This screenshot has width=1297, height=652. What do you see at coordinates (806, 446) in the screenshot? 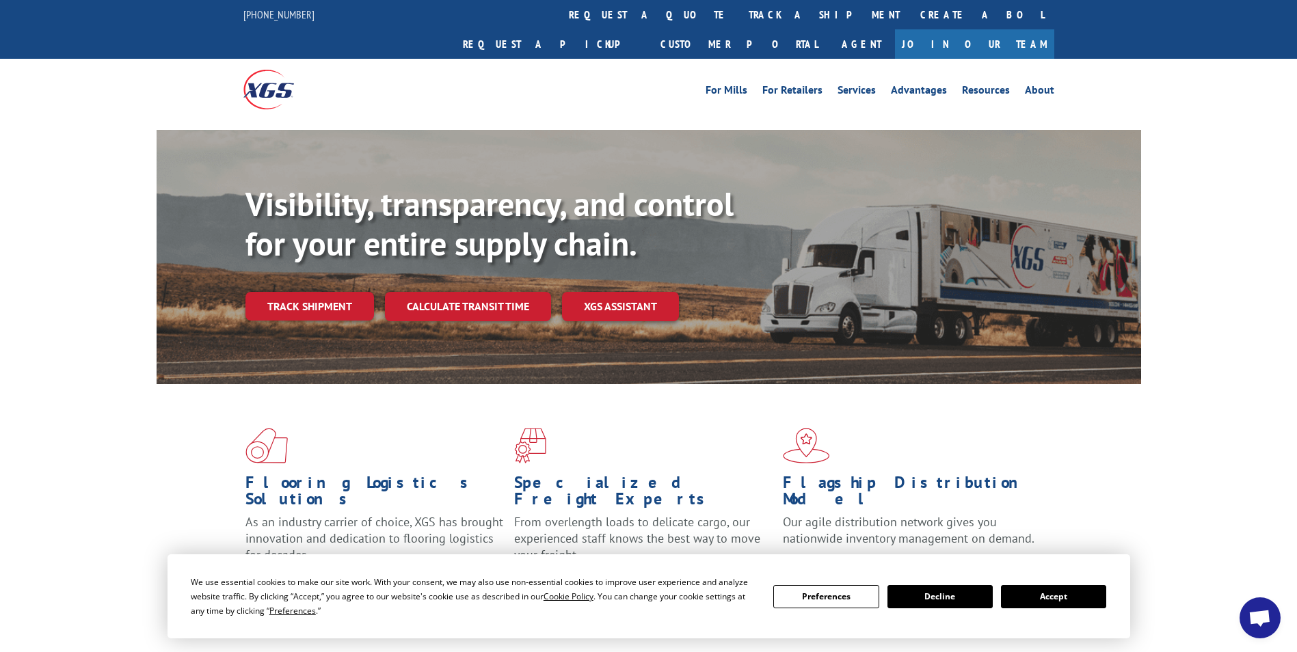
I see `img: xgs-icon-flagship-distribution-model-red` at bounding box center [806, 446].